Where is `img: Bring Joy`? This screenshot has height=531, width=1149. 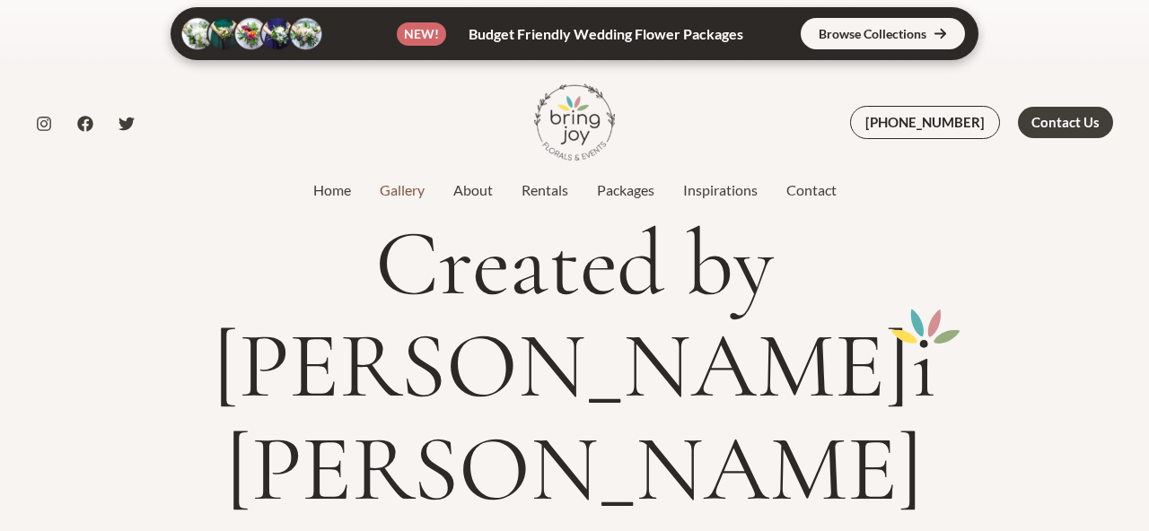
img: Bring Joy is located at coordinates (574, 122).